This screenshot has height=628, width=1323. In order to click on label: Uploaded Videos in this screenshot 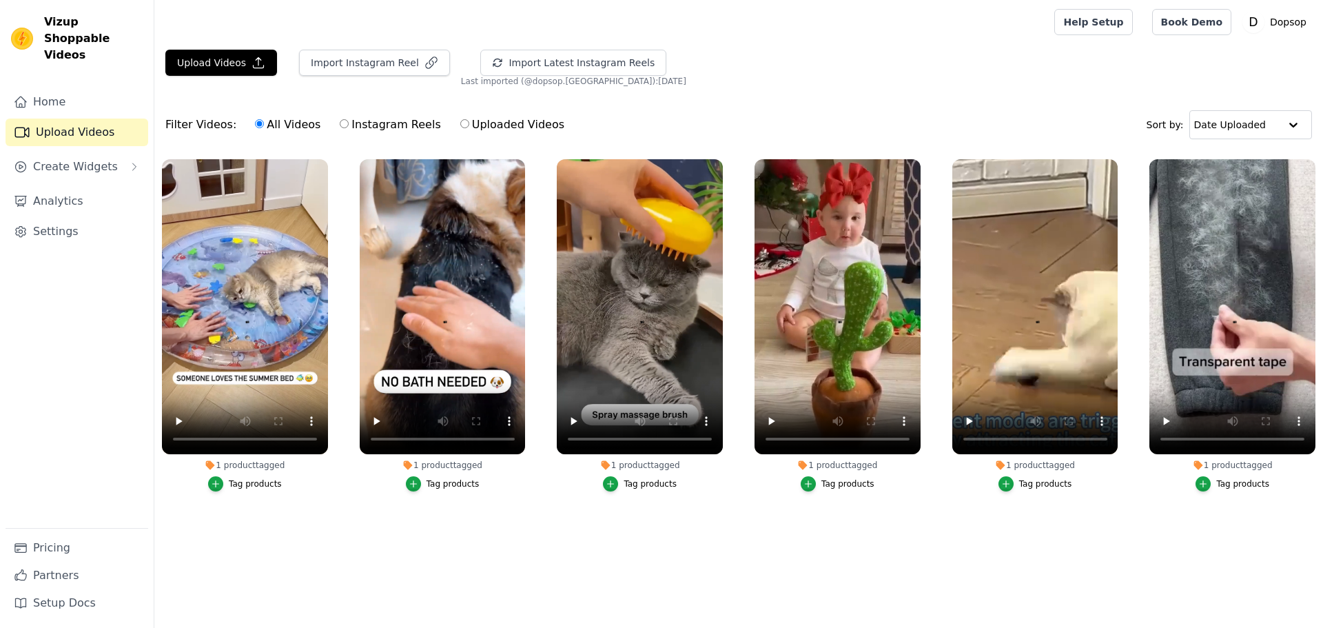, I will do `click(512, 125)`.